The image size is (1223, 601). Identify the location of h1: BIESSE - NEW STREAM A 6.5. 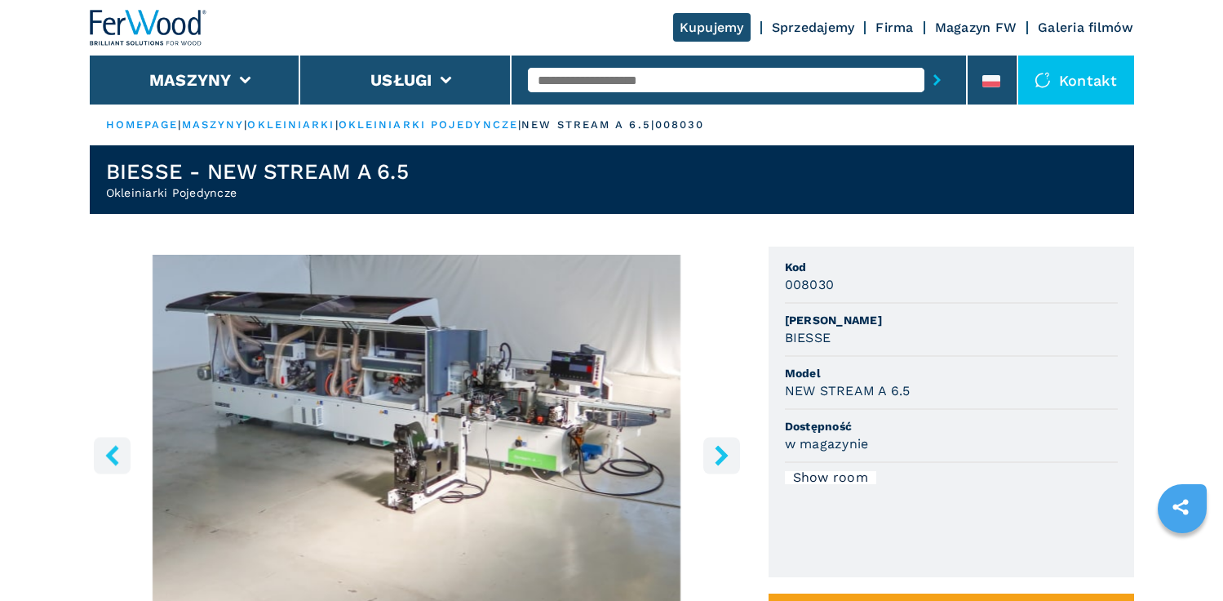
(257, 171).